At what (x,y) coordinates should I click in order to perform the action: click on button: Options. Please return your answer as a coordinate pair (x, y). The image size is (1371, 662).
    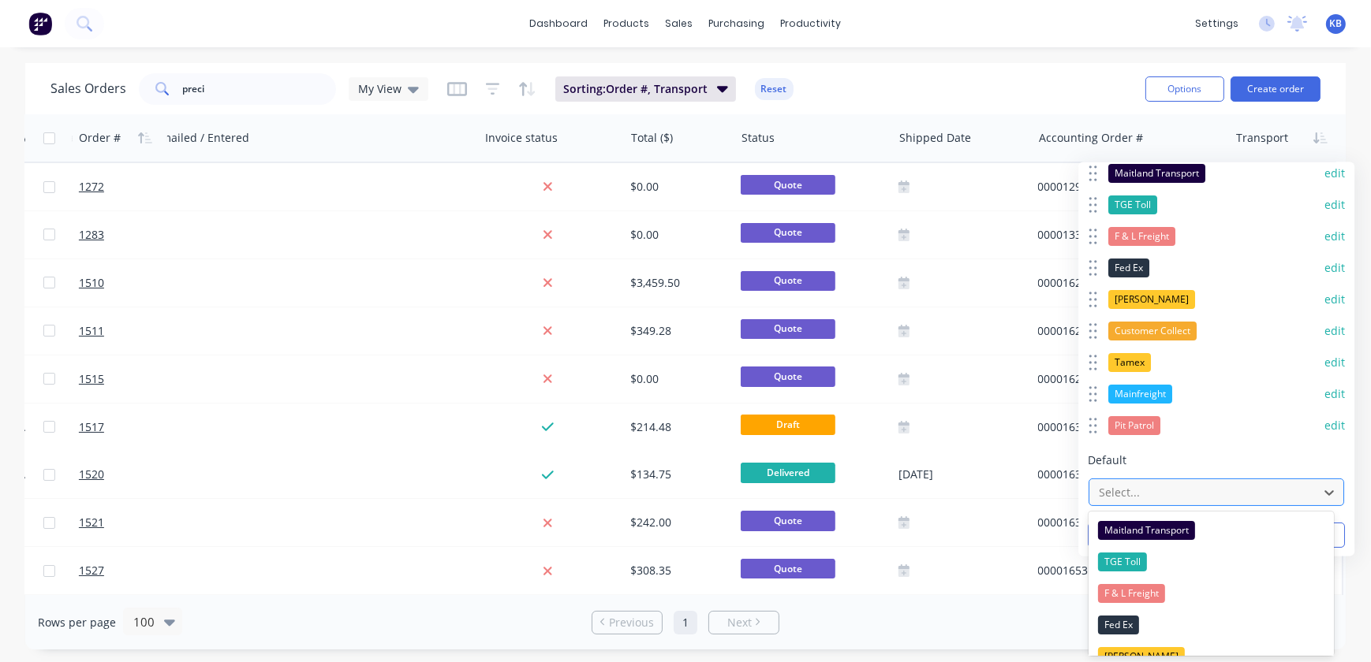
    Looking at the image, I should click on (1184, 89).